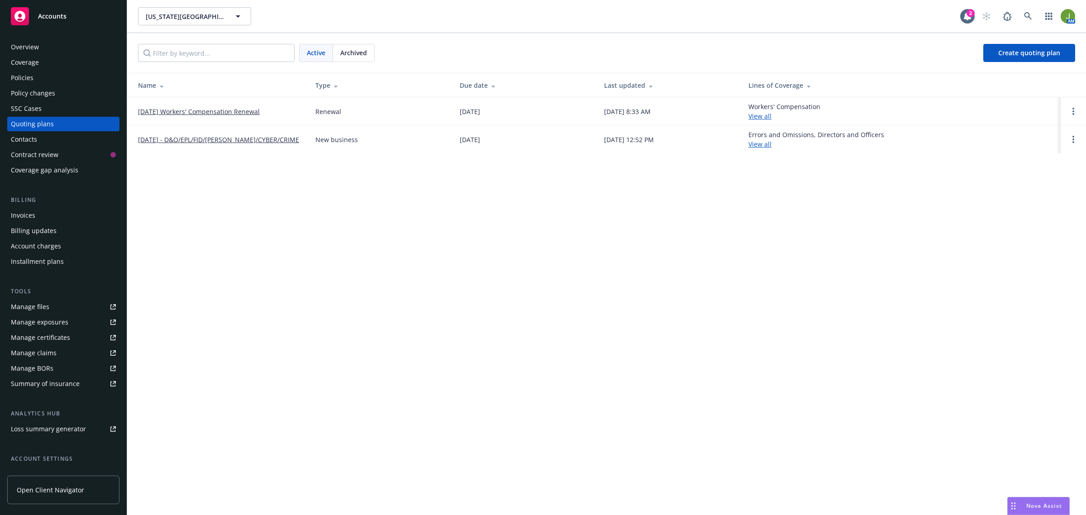 This screenshot has height=515, width=1086. I want to click on a: Billing updates, so click(63, 231).